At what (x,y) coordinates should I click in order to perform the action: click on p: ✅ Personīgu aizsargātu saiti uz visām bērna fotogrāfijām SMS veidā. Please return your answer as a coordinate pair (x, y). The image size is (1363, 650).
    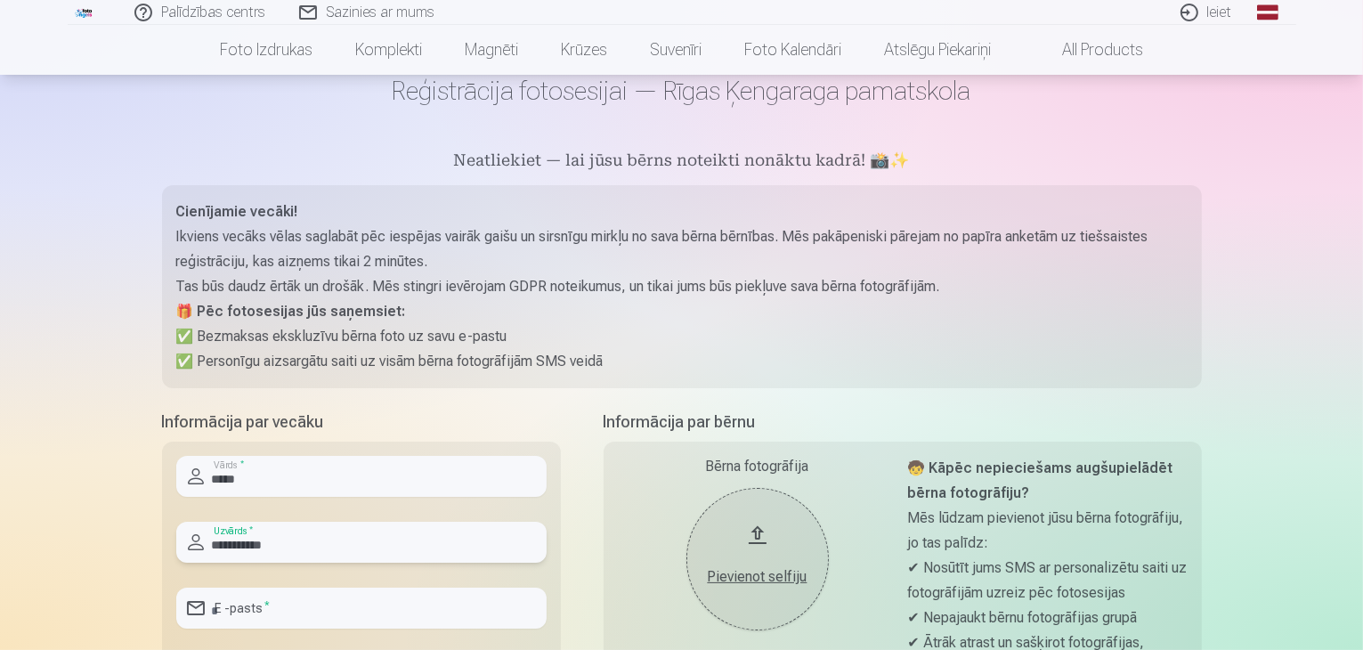
    Looking at the image, I should click on (682, 361).